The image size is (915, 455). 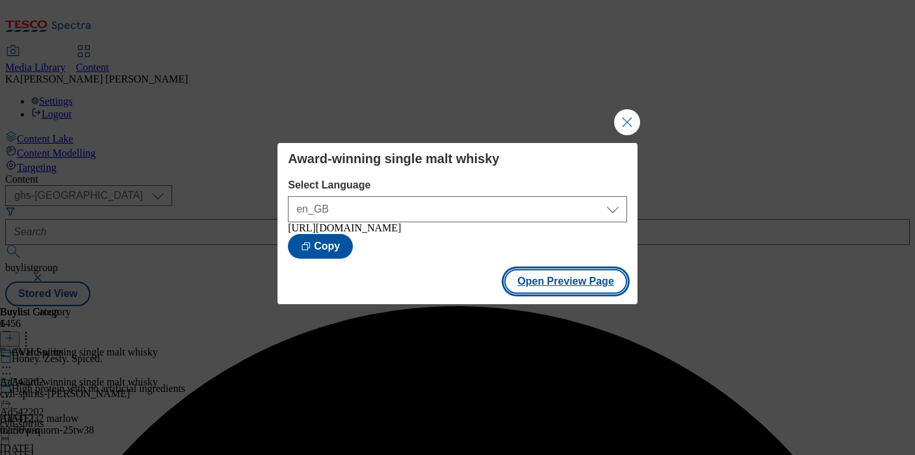 What do you see at coordinates (458, 224) in the screenshot?
I see `div: Modal` at bounding box center [458, 224].